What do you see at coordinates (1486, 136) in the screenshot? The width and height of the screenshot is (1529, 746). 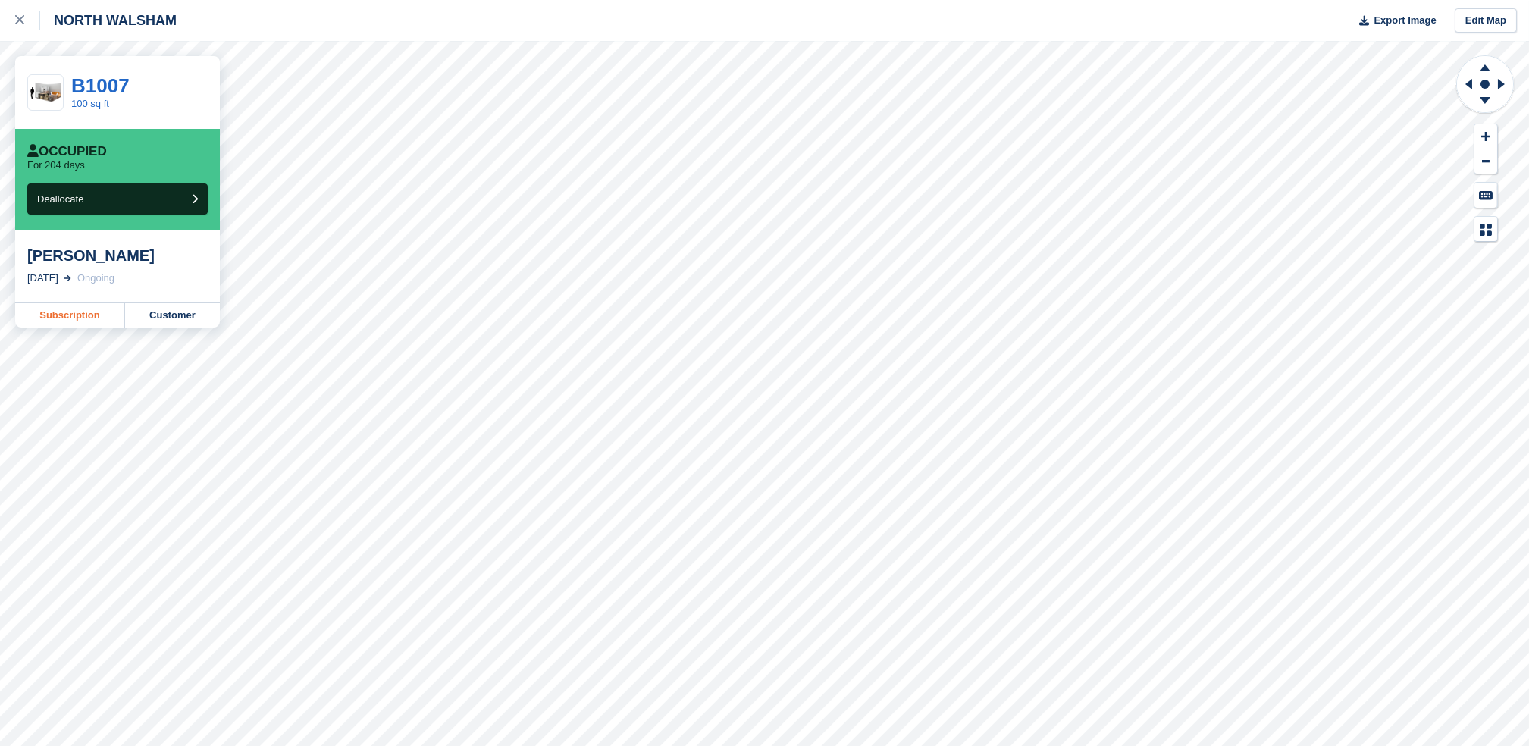 I see `button: Zoom In` at bounding box center [1486, 136].